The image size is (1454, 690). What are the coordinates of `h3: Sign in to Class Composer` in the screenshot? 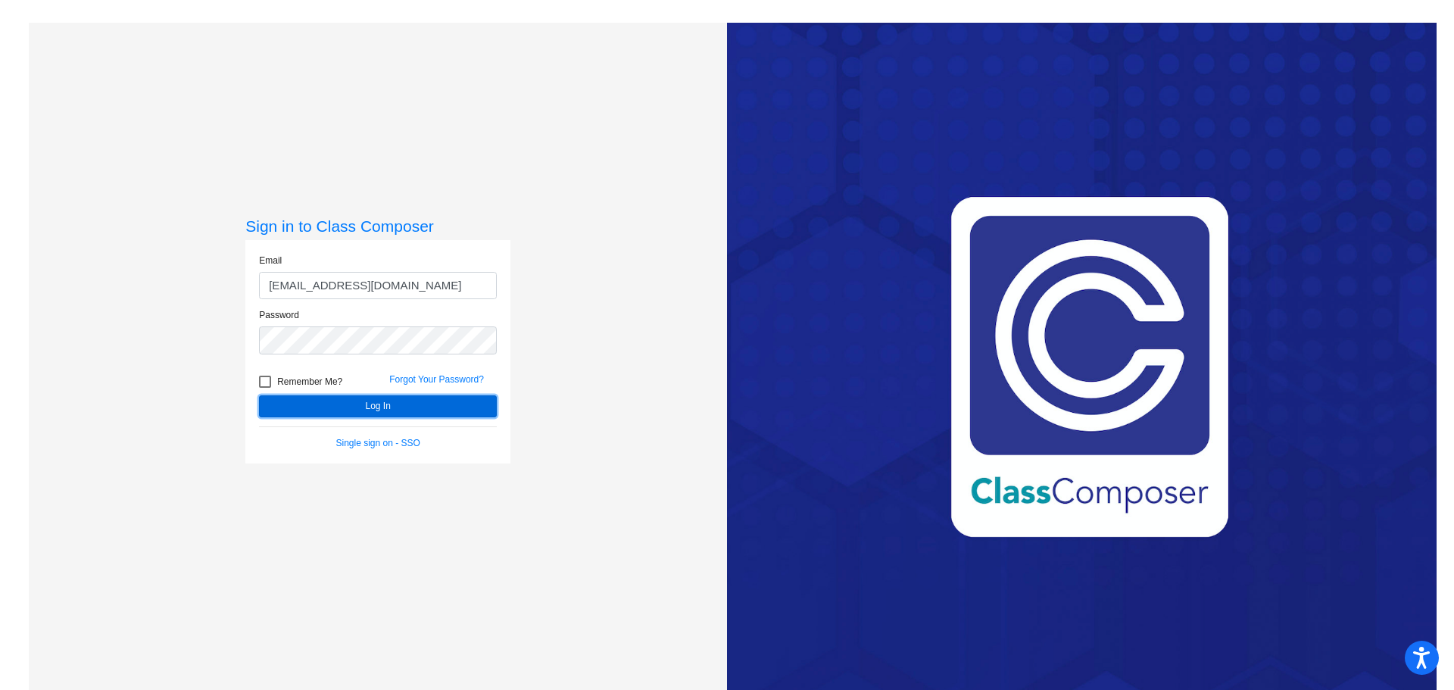 It's located at (378, 226).